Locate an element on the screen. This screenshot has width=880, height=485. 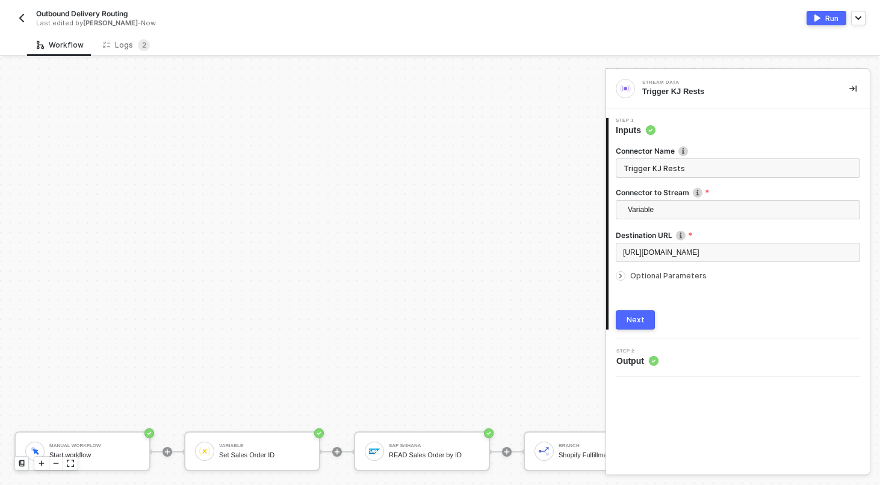
span: Optional Parameters is located at coordinates (668, 275).